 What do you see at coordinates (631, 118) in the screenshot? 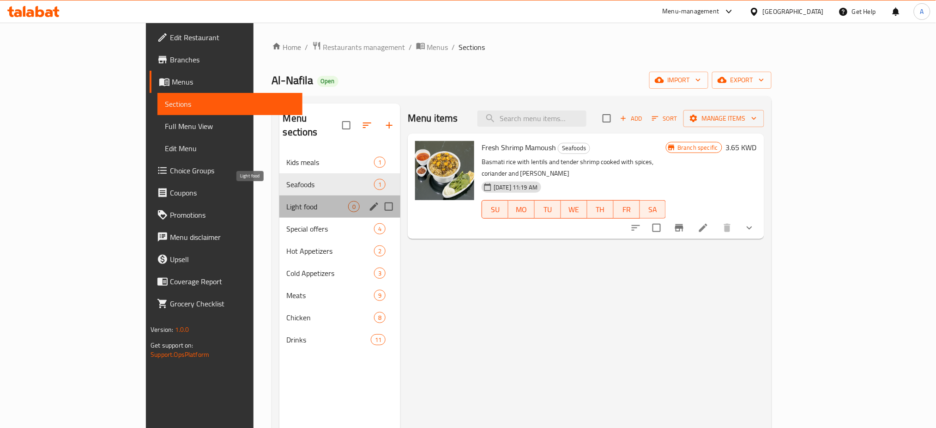
I see `button: Add` at bounding box center [631, 118].